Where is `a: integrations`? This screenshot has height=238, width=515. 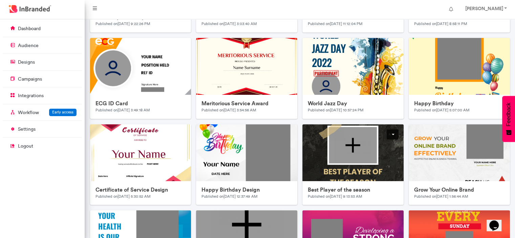
a: integrations is located at coordinates (42, 96).